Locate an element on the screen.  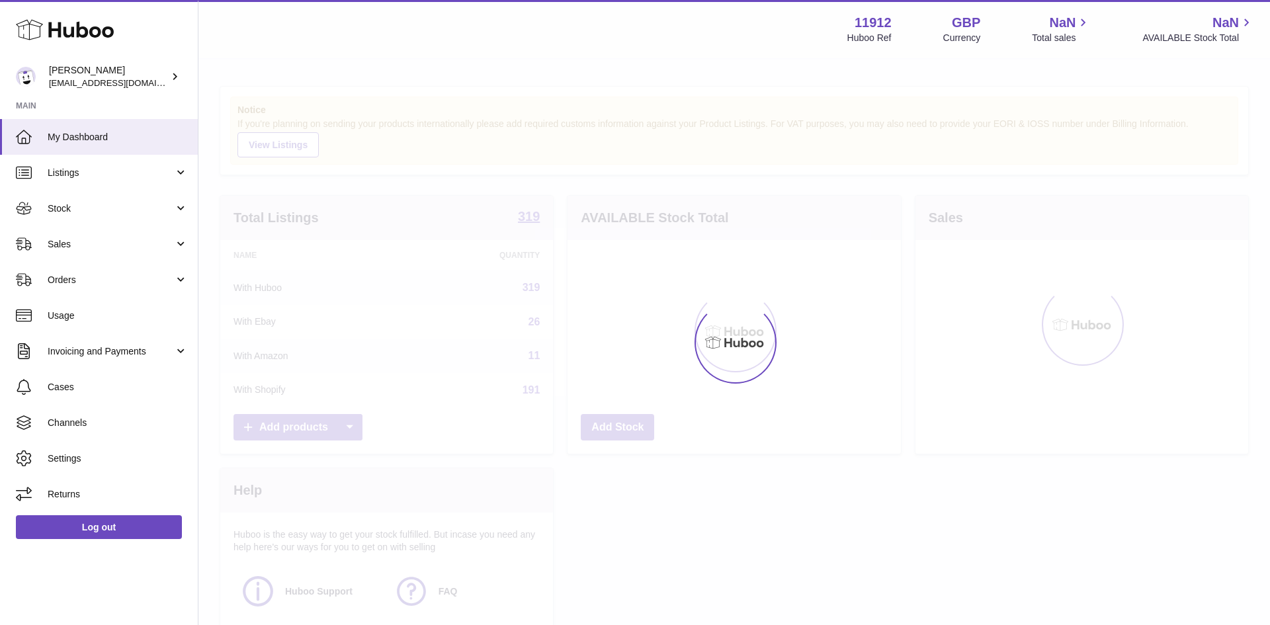
span: Usage is located at coordinates (118, 316).